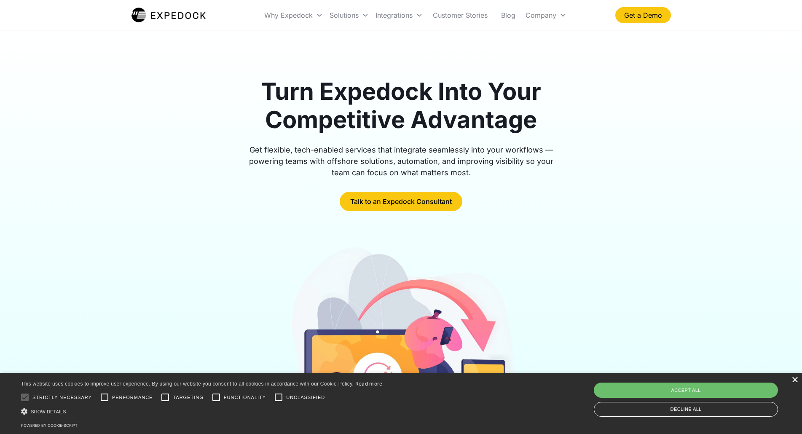 The height and width of the screenshot is (434, 802). What do you see at coordinates (686, 390) in the screenshot?
I see `div: Accept all` at bounding box center [686, 390].